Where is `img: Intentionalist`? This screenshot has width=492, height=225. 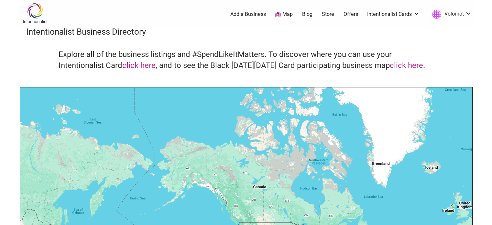
img: Intentionalist is located at coordinates (35, 13).